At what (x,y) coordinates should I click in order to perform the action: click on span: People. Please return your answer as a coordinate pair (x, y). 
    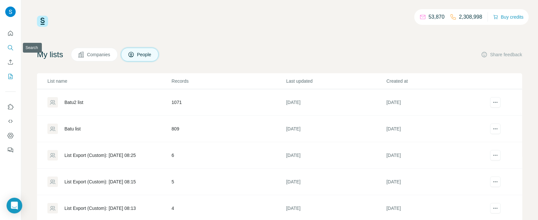
    Looking at the image, I should click on (144, 55).